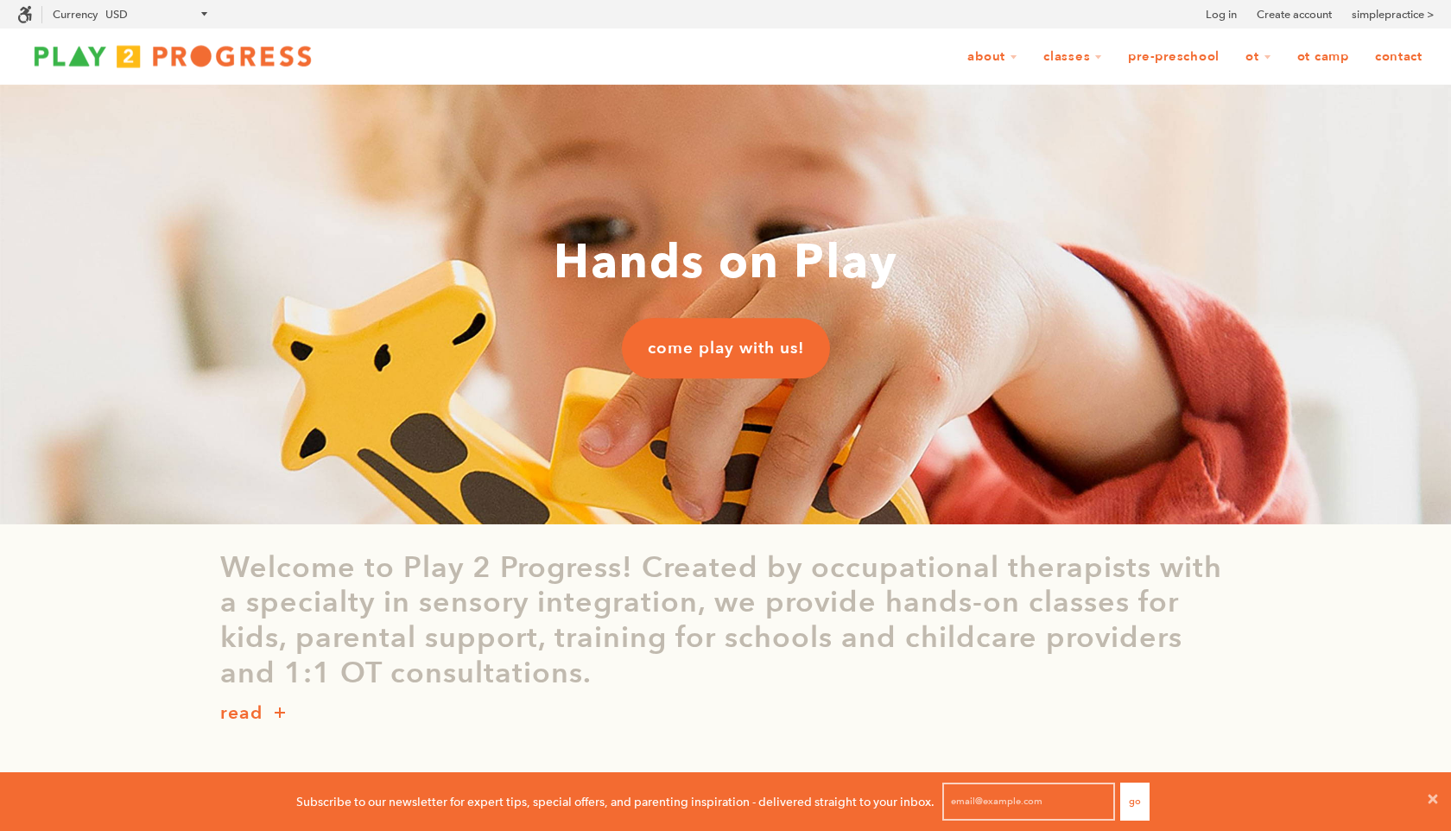 The width and height of the screenshot is (1451, 831). I want to click on a: OT Camp, so click(1323, 57).